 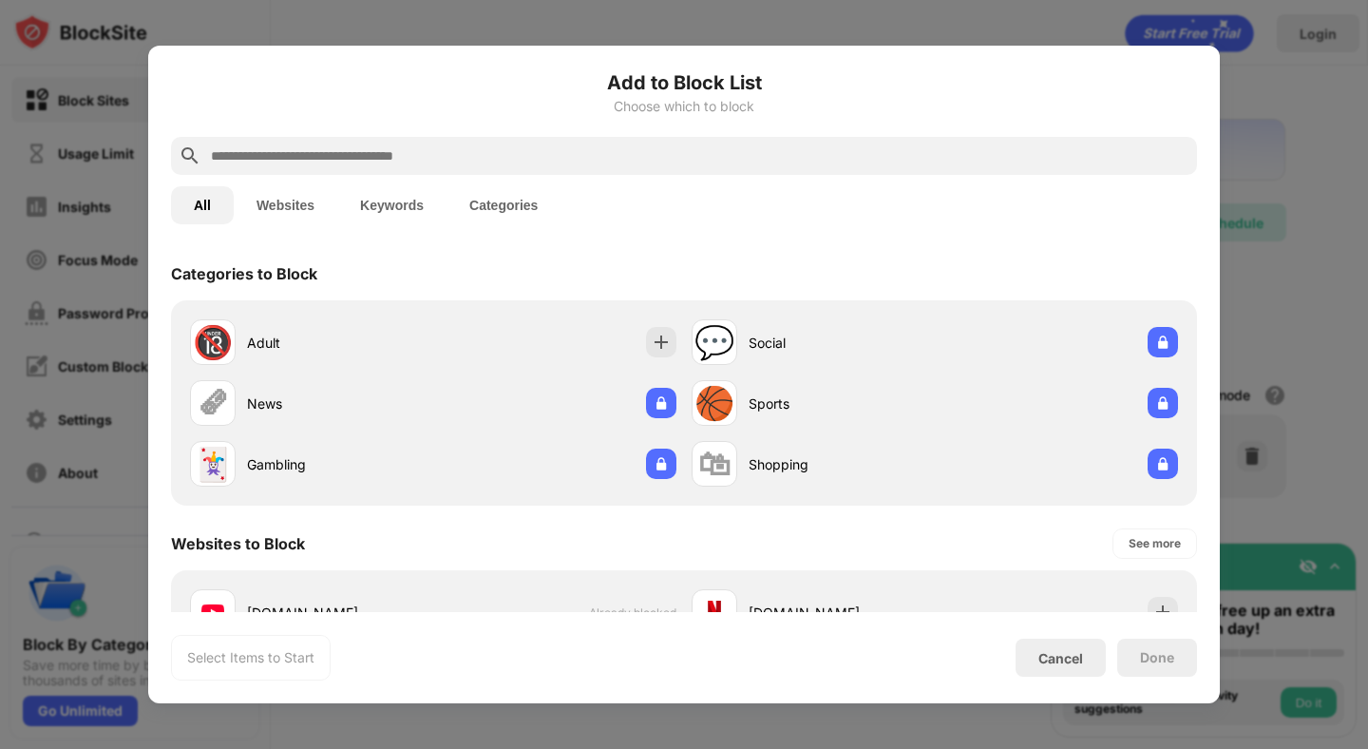 What do you see at coordinates (684, 83) in the screenshot?
I see `h6: Add to Block List` at bounding box center [684, 83].